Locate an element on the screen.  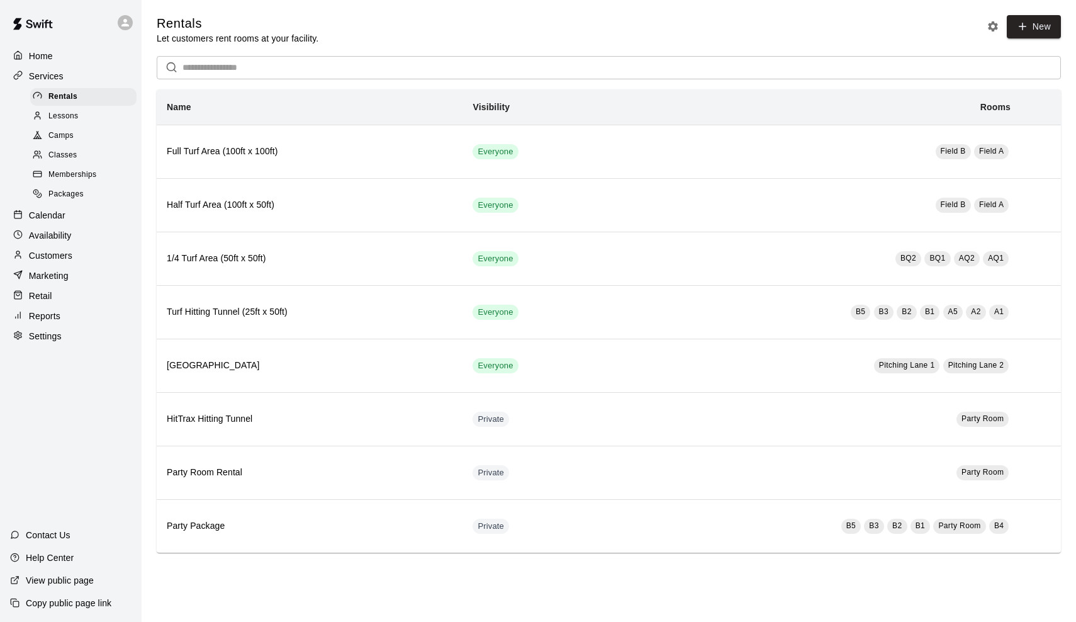
span: Pitching Lane 2 is located at coordinates (976, 365).